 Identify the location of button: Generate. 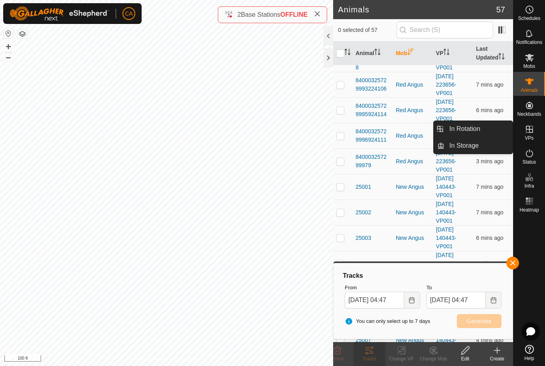
(479, 321).